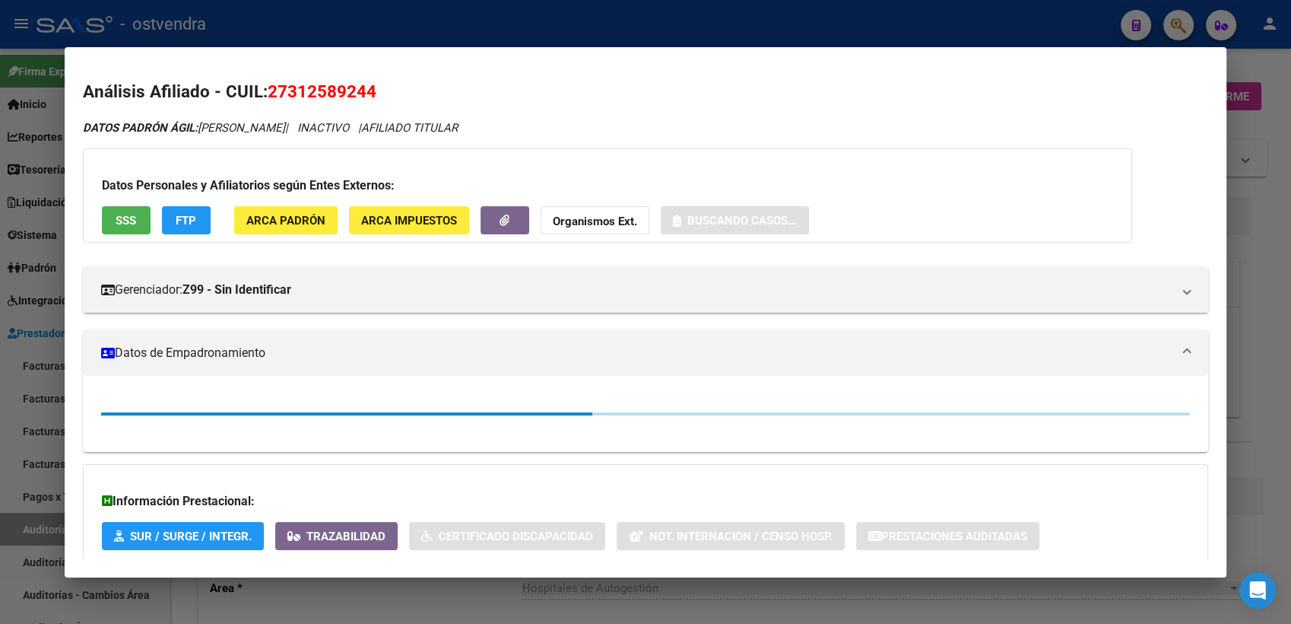  I want to click on button: SSS, so click(126, 220).